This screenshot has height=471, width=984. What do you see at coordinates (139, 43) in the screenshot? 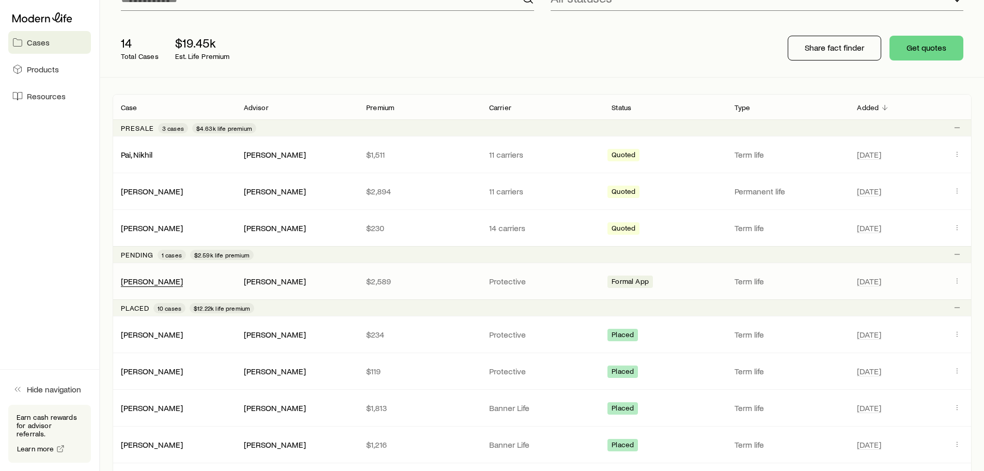
I see `p: 14` at bounding box center [139, 43].